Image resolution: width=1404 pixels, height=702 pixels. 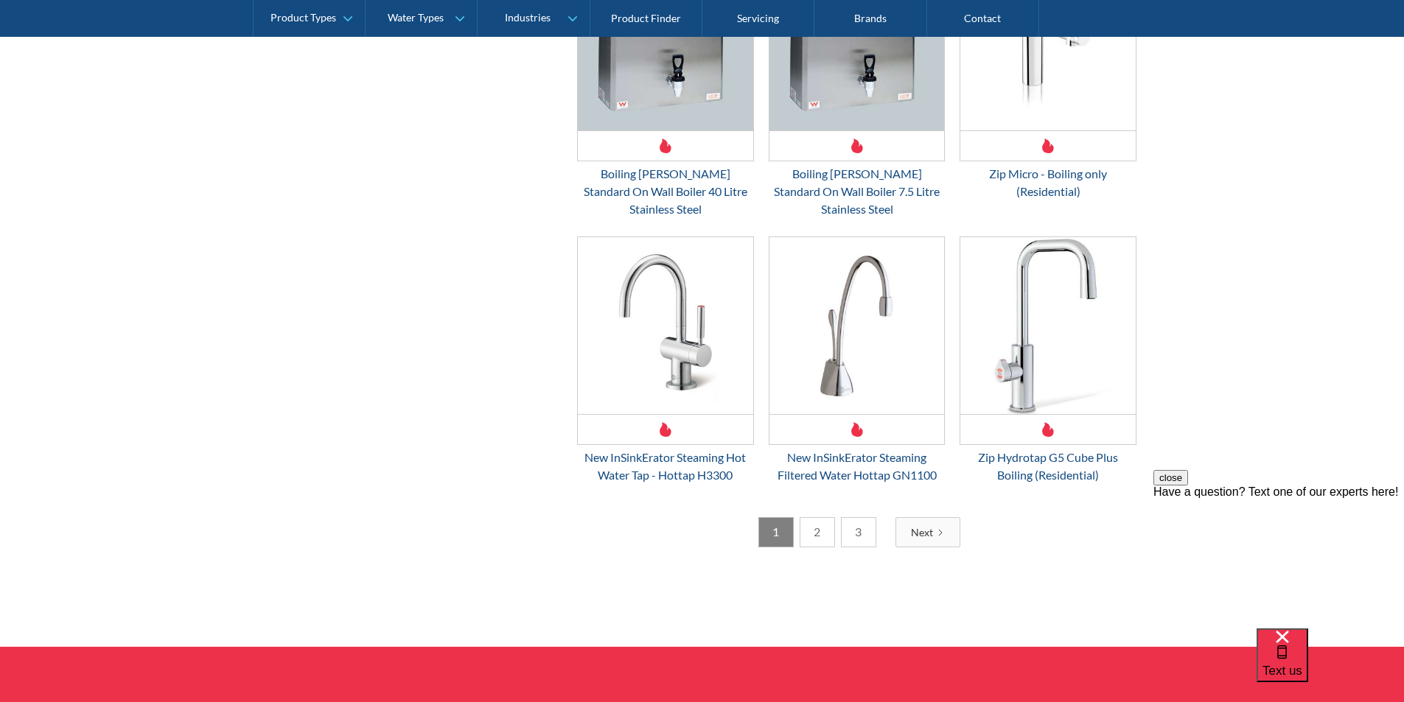 What do you see at coordinates (26, 42) in the screenshot?
I see `span: Text us` at bounding box center [26, 42].